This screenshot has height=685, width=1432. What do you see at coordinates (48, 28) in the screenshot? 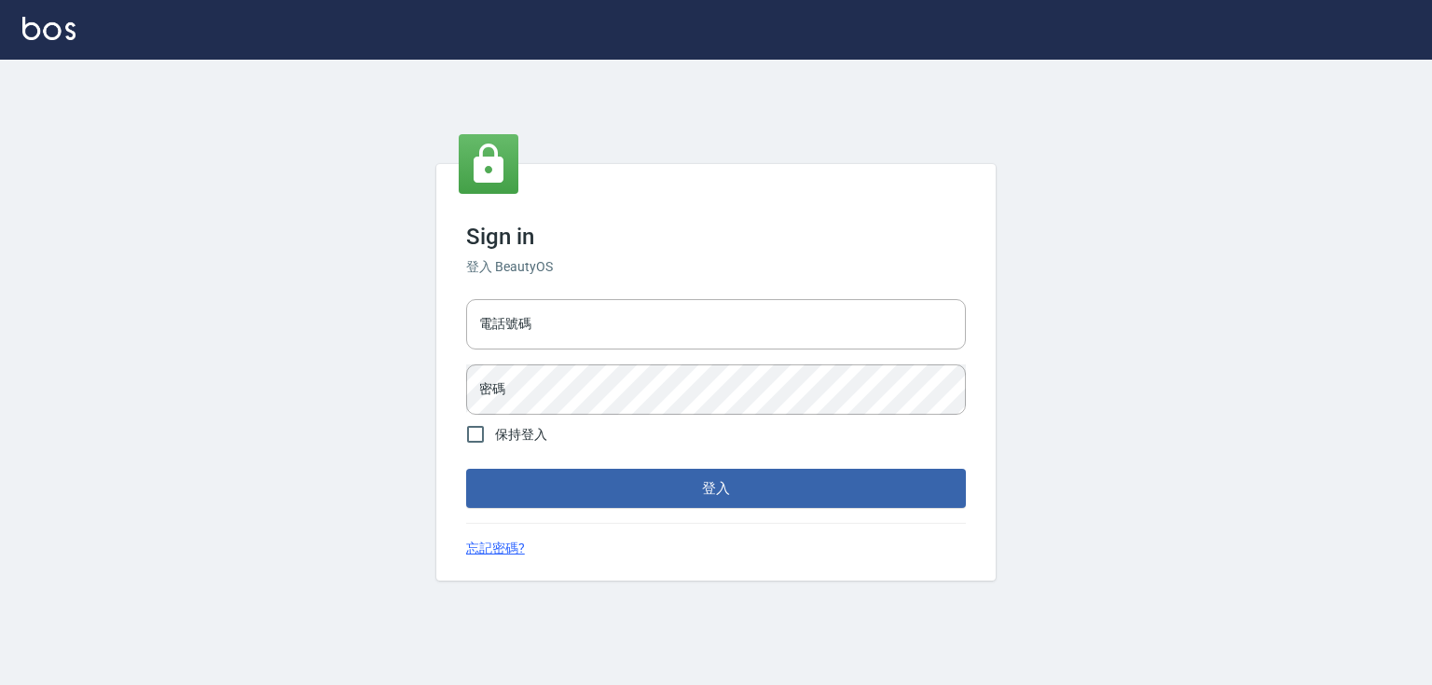
I see `img: Logo` at bounding box center [48, 28].